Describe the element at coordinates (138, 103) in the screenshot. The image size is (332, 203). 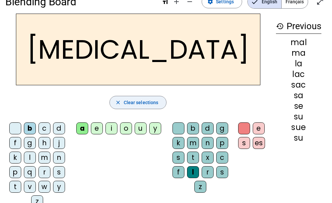
I see `button: Clear selections` at that location.